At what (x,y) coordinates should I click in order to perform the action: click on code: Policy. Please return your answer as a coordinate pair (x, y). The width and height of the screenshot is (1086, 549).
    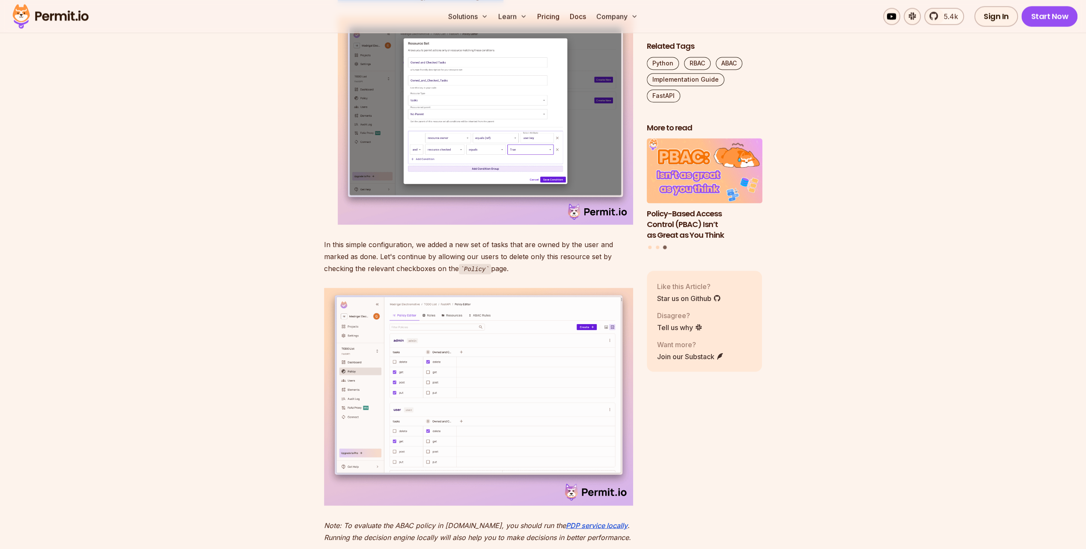
    Looking at the image, I should click on (475, 269).